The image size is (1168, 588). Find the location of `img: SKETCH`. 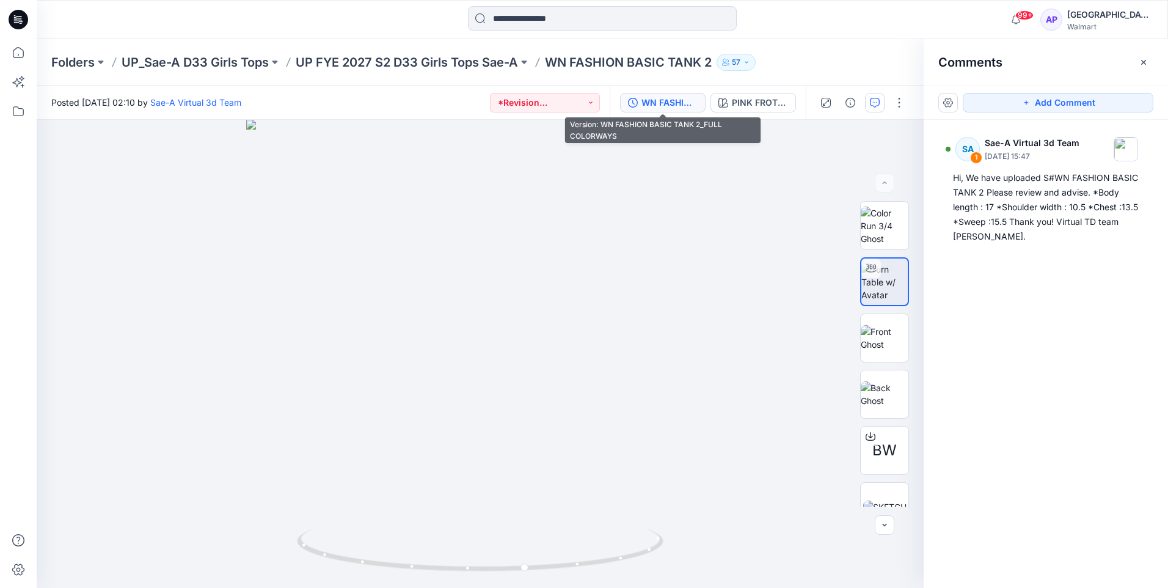

img: SKETCH is located at coordinates (885, 506).